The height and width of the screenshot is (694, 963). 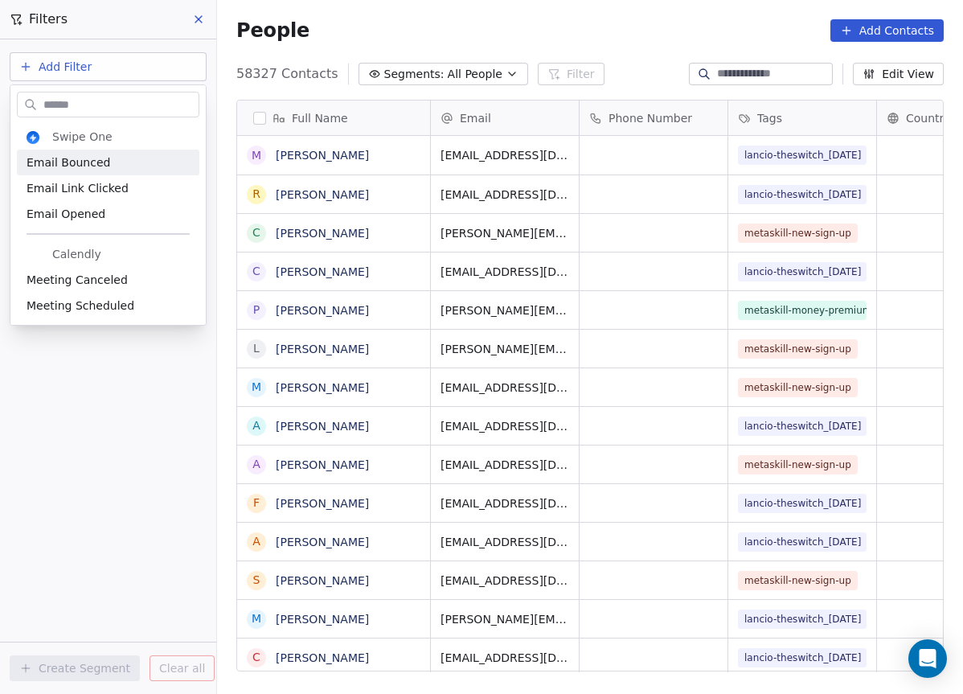 I want to click on span: Meeting Canceled, so click(x=77, y=280).